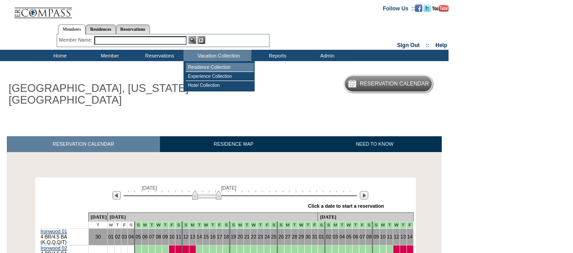 This screenshot has width=573, height=253. I want to click on td: Experience Collection, so click(220, 77).